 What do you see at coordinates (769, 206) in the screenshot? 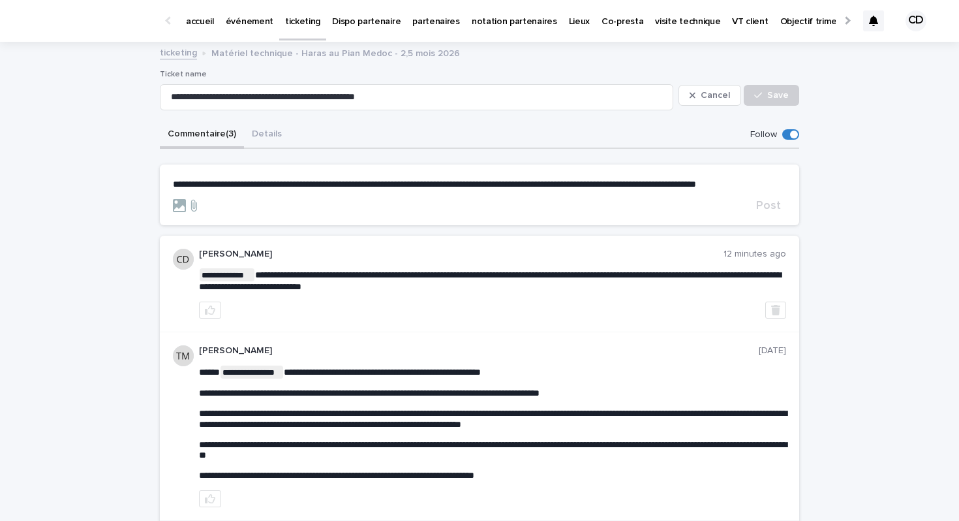
I see `span: Post` at bounding box center [769, 206].